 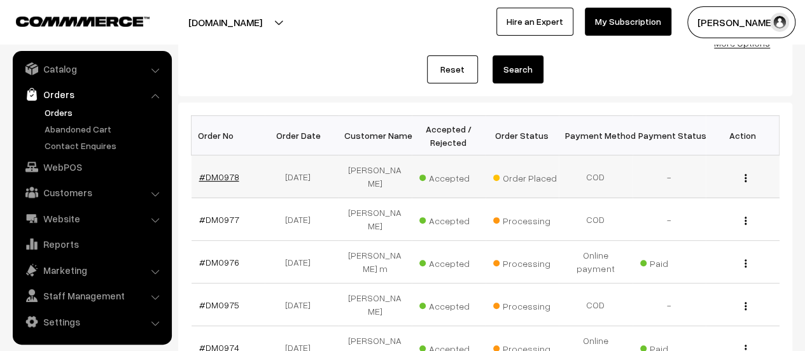 I want to click on th: Order Date, so click(x=302, y=136).